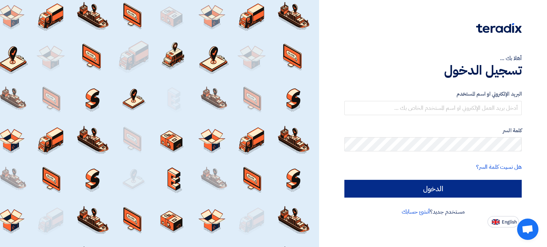 This screenshot has width=547, height=247. What do you see at coordinates (499, 28) in the screenshot?
I see `img: Teradix logo` at bounding box center [499, 28].